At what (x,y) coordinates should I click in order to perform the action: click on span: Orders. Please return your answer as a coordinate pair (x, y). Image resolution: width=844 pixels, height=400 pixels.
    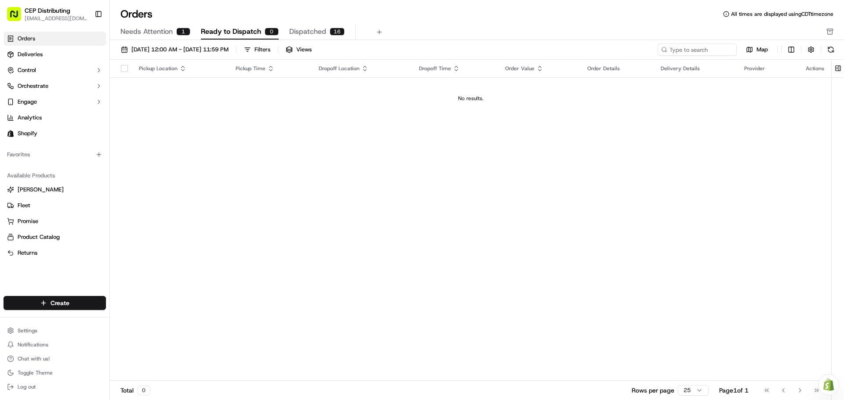
    Looking at the image, I should click on (26, 39).